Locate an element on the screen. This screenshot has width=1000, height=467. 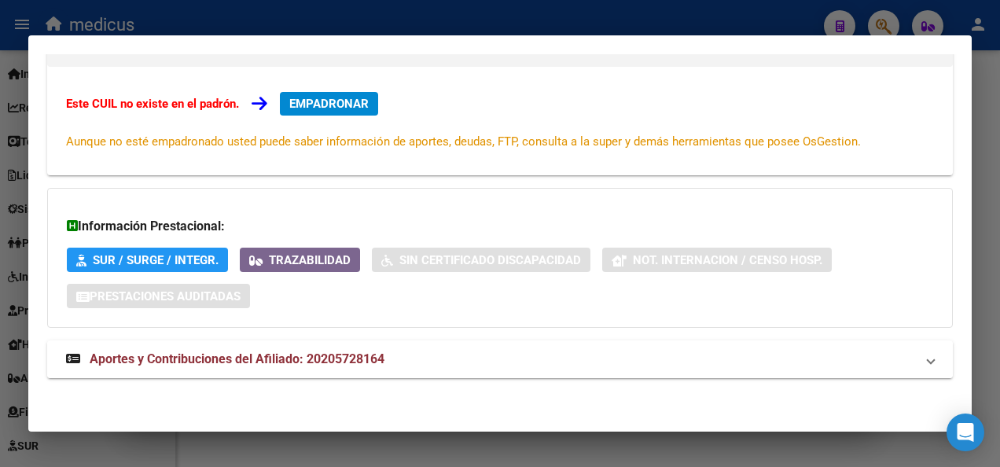
mat-expansion-panel-header: Aportes y Contribuciones del Afiliado: 20205728164 is located at coordinates (500, 359).